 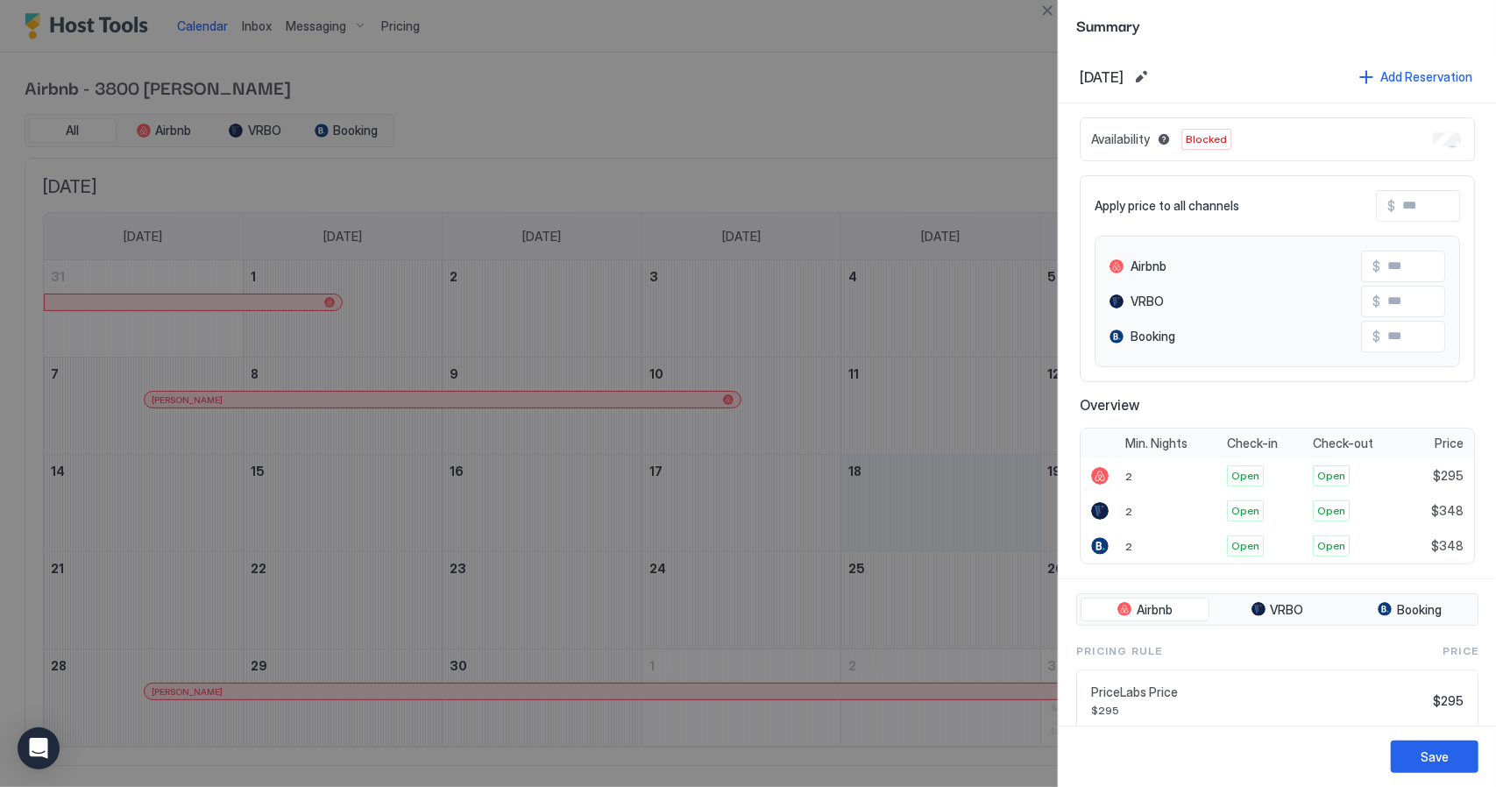 What do you see at coordinates (1277, 610) in the screenshot?
I see `button: VRBO` at bounding box center [1277, 610].